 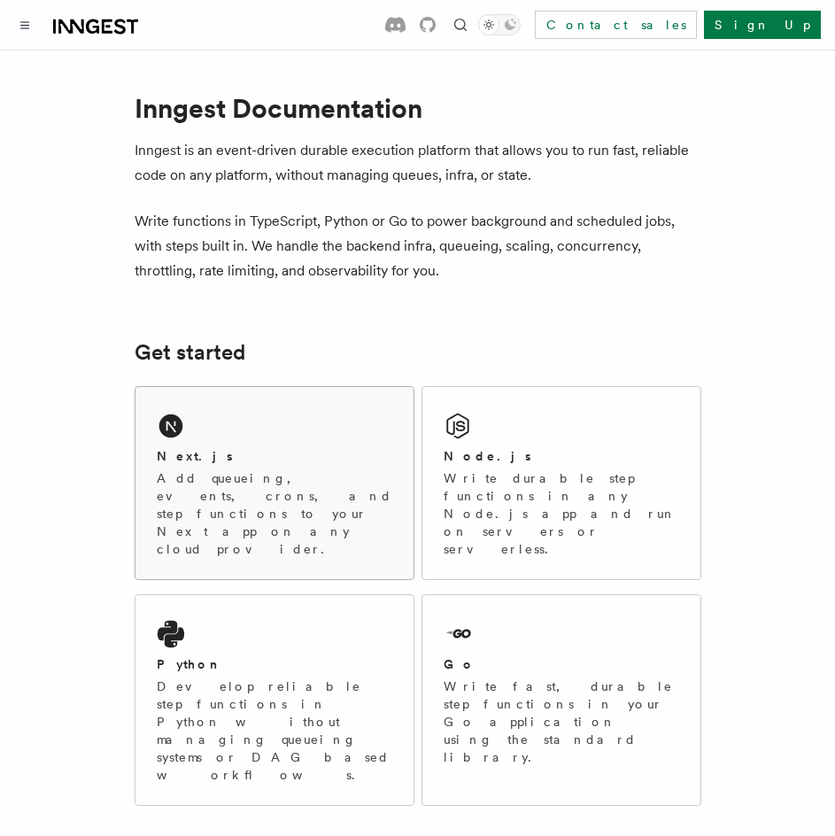 I want to click on h2: Node.js, so click(x=487, y=456).